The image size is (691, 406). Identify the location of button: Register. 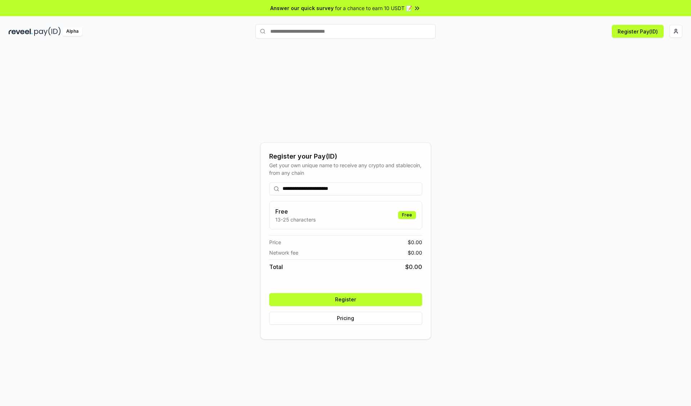
(345, 300).